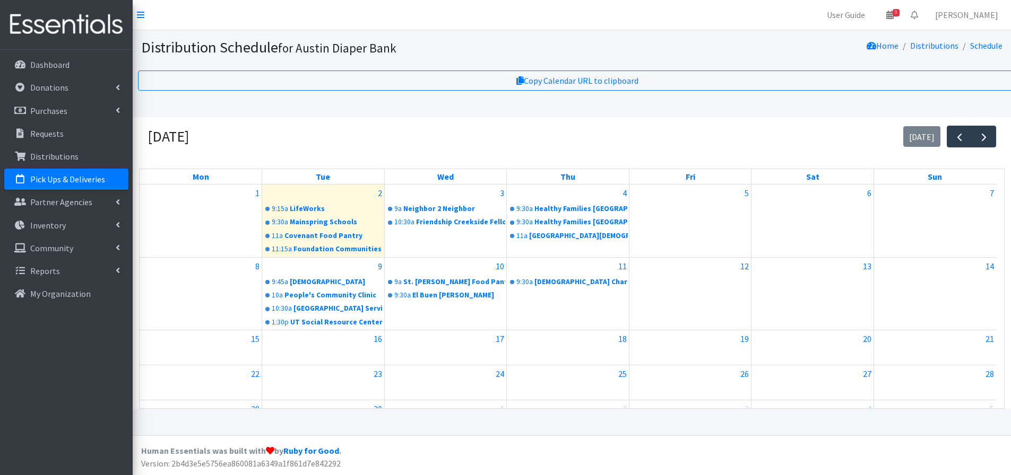  I want to click on p: Reports, so click(45, 271).